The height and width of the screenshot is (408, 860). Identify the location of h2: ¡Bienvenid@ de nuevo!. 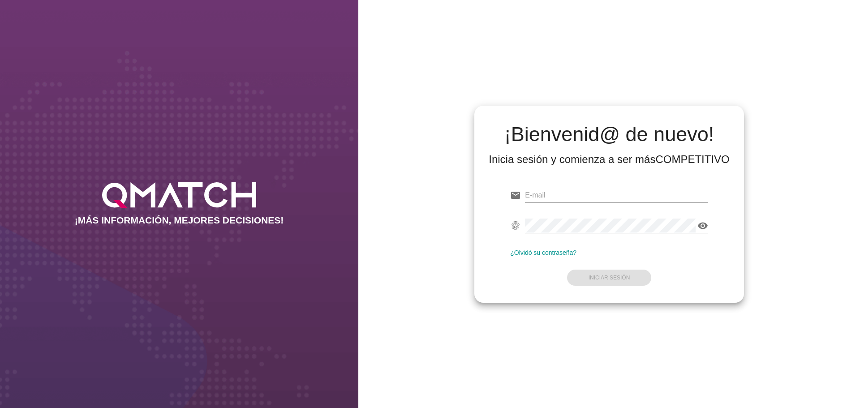
(609, 134).